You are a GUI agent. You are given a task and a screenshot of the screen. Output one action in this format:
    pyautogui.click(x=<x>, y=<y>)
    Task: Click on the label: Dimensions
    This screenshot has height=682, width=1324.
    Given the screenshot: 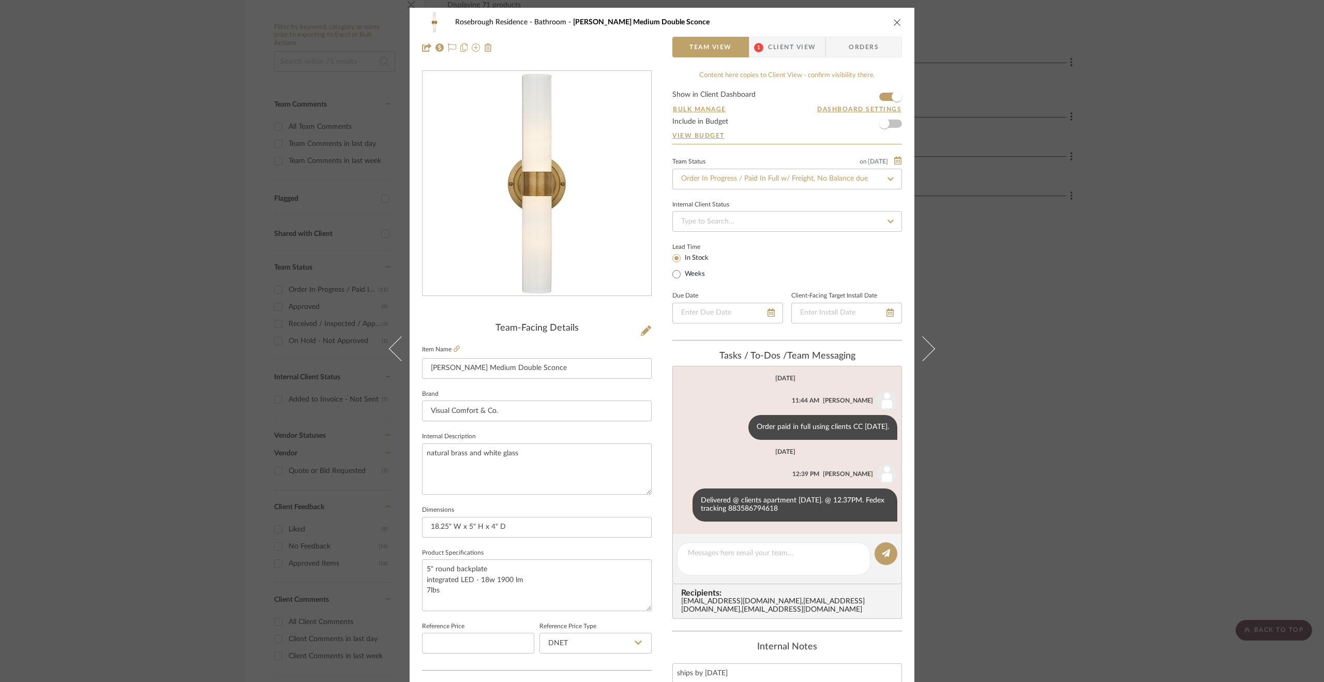 What is the action you would take?
    pyautogui.click(x=438, y=510)
    